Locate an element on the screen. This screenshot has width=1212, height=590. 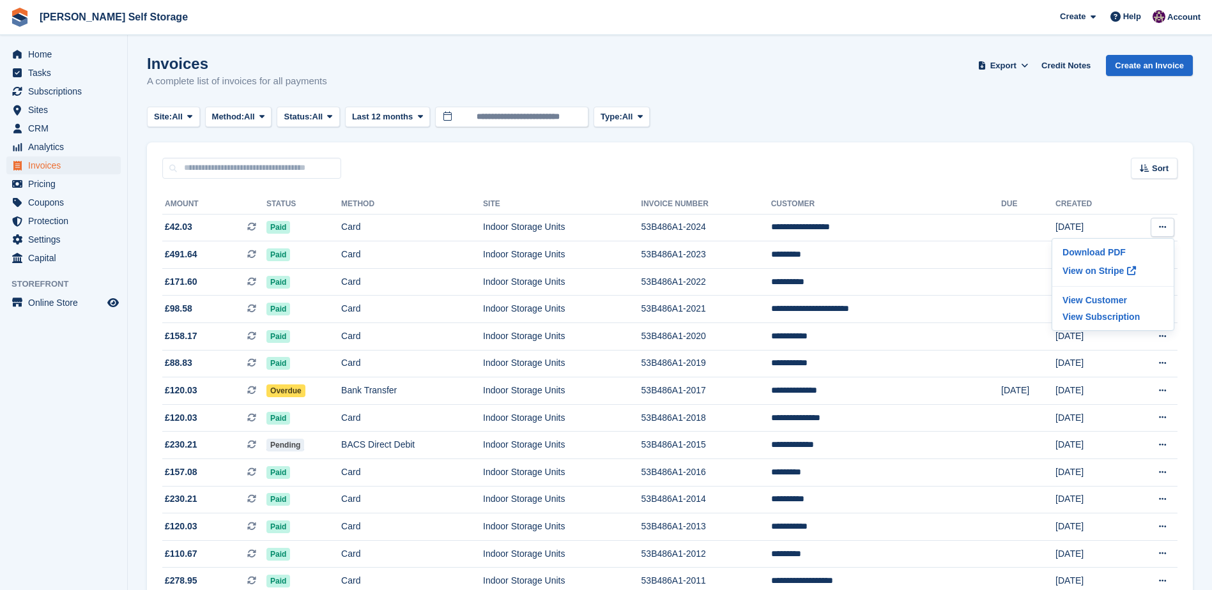
td: 53B486A1-2017 is located at coordinates (706, 391).